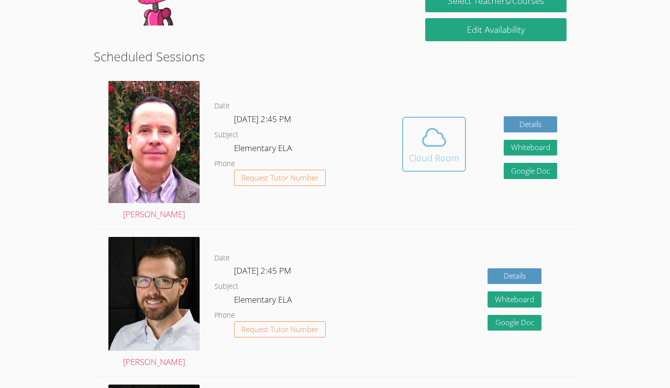 The image size is (670, 388). What do you see at coordinates (335, 56) in the screenshot?
I see `h2: Scheduled Sessions` at bounding box center [335, 56].